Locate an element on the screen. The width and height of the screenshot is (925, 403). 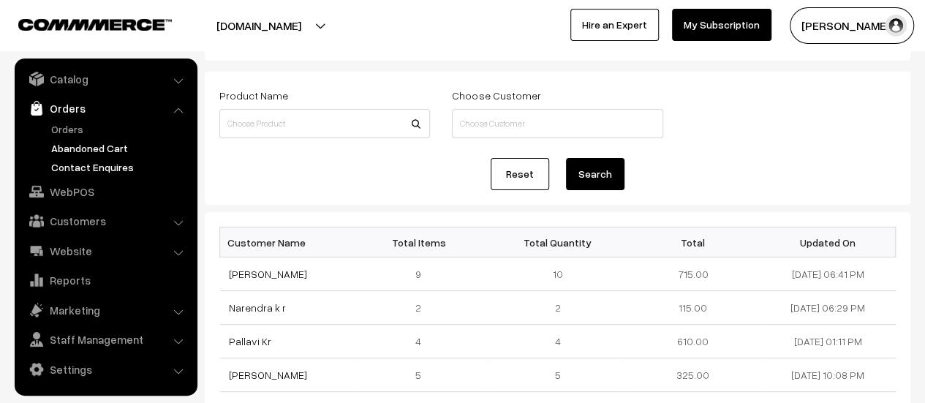
td: 715.00 is located at coordinates (692, 274).